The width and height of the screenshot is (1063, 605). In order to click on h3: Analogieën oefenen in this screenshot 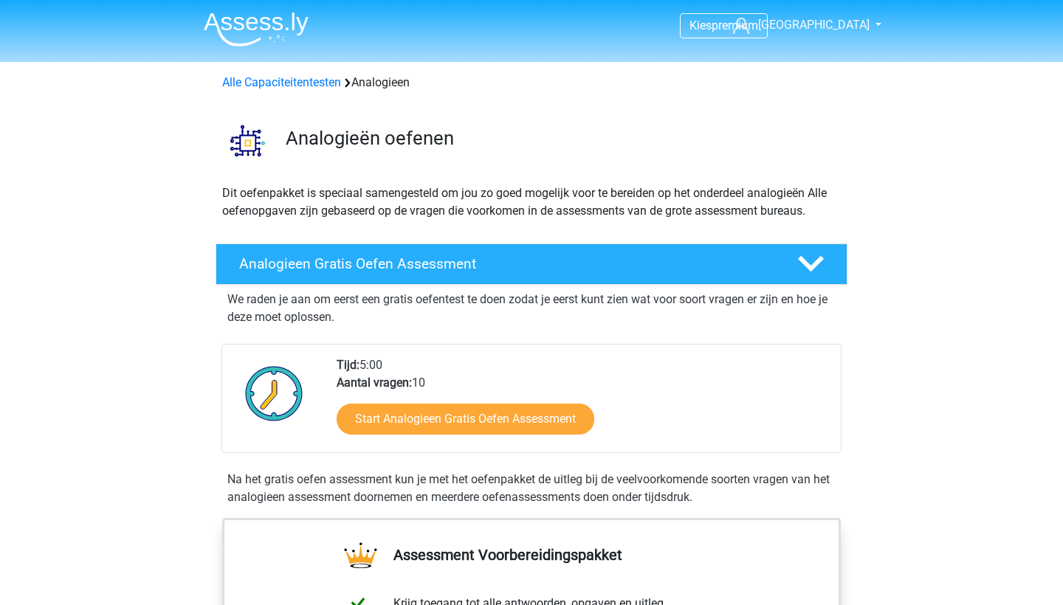, I will do `click(560, 138)`.